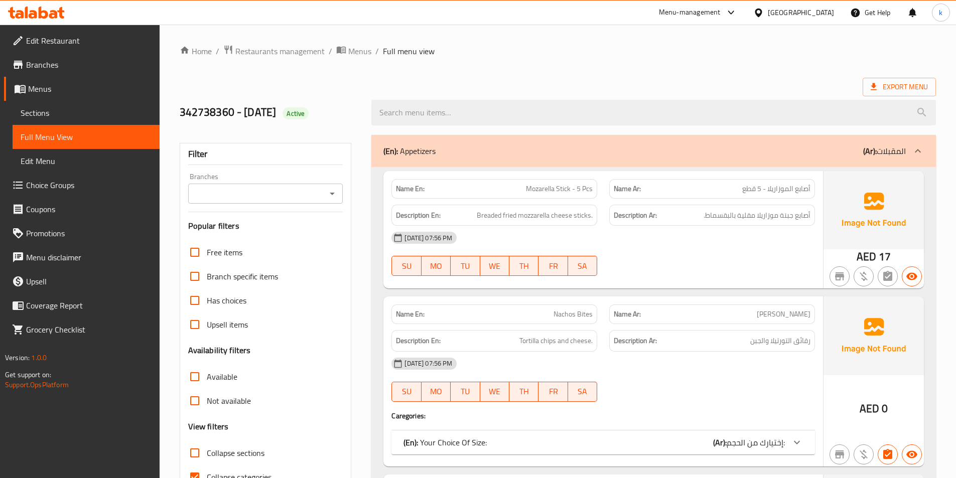  I want to click on div: (En): Appetizers(Ar):المقبلات, so click(653, 151).